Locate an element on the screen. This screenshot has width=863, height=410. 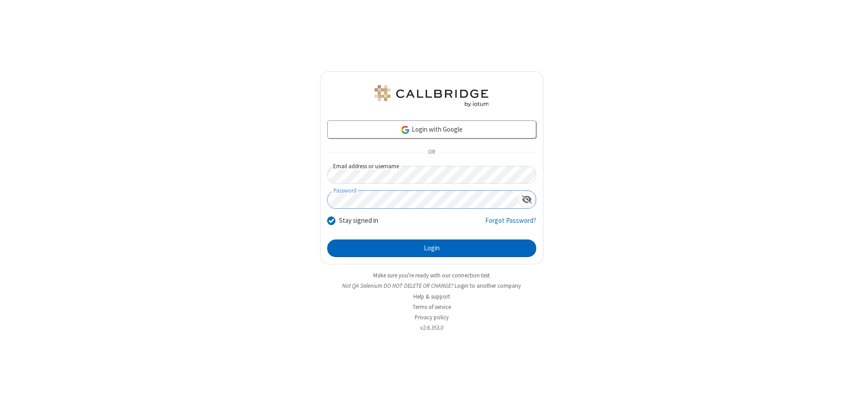
input: Email address or username is located at coordinates (432, 175).